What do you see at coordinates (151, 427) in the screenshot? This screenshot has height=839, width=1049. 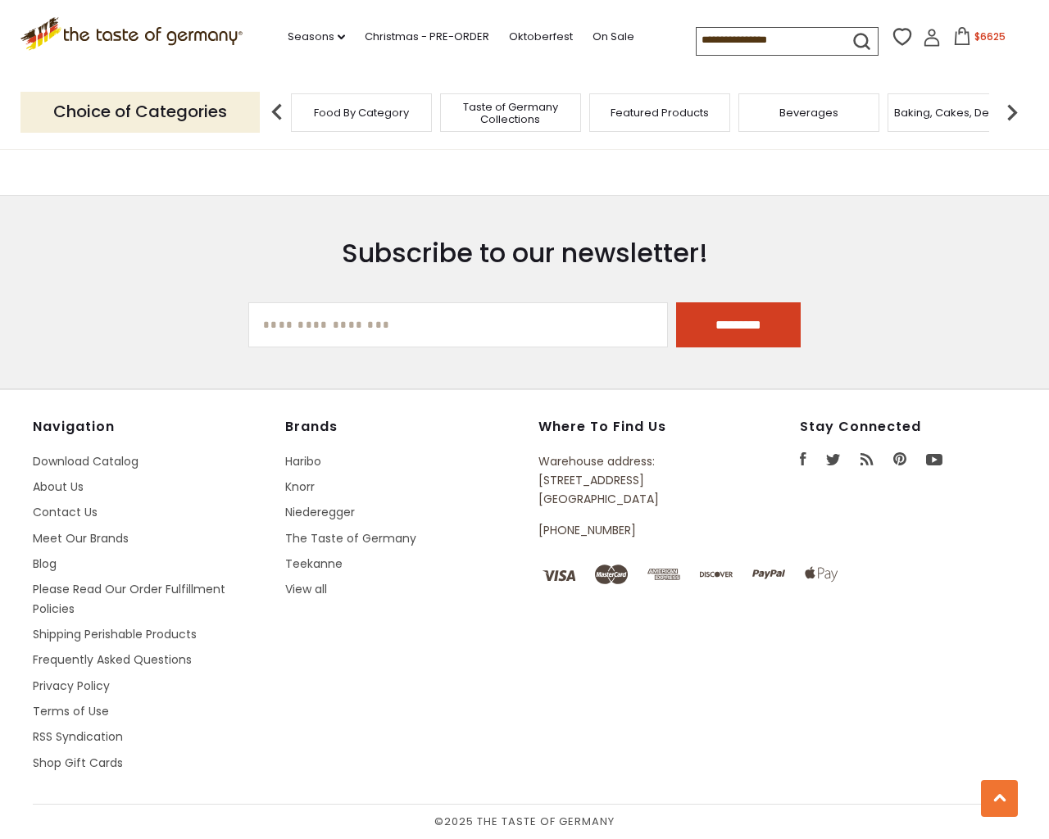 I see `h4: Navigation` at bounding box center [151, 427].